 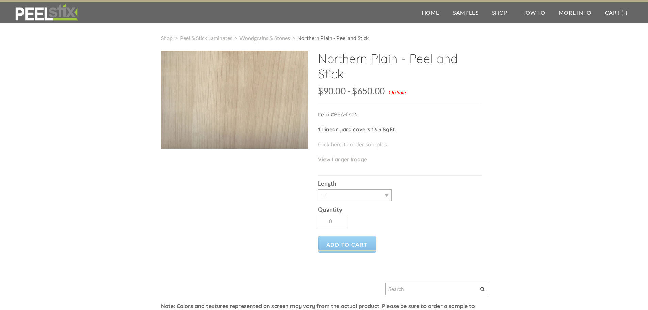 What do you see at coordinates (347, 244) in the screenshot?
I see `span: Add to Cart` at bounding box center [347, 244].